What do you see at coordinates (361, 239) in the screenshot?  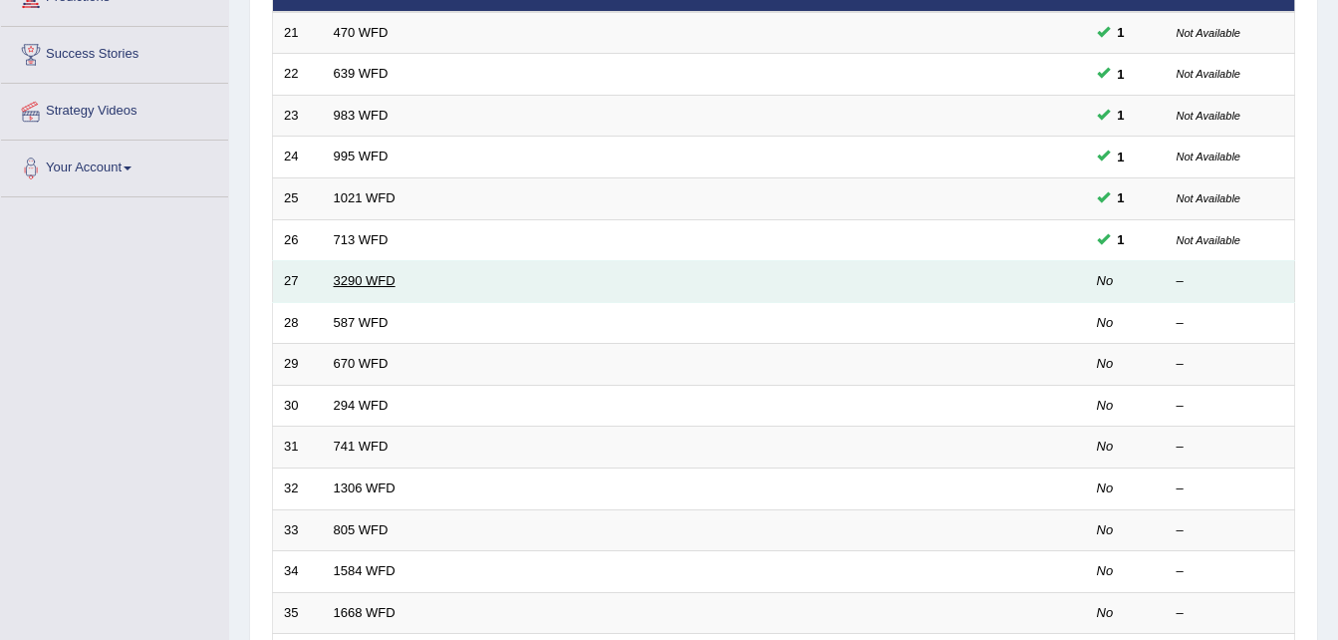 I see `a: 713 WFD` at bounding box center [361, 239].